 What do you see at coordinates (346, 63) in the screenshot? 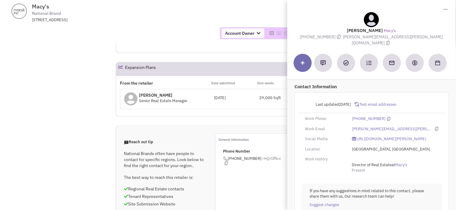
I see `img: Add a Task` at bounding box center [346, 63].